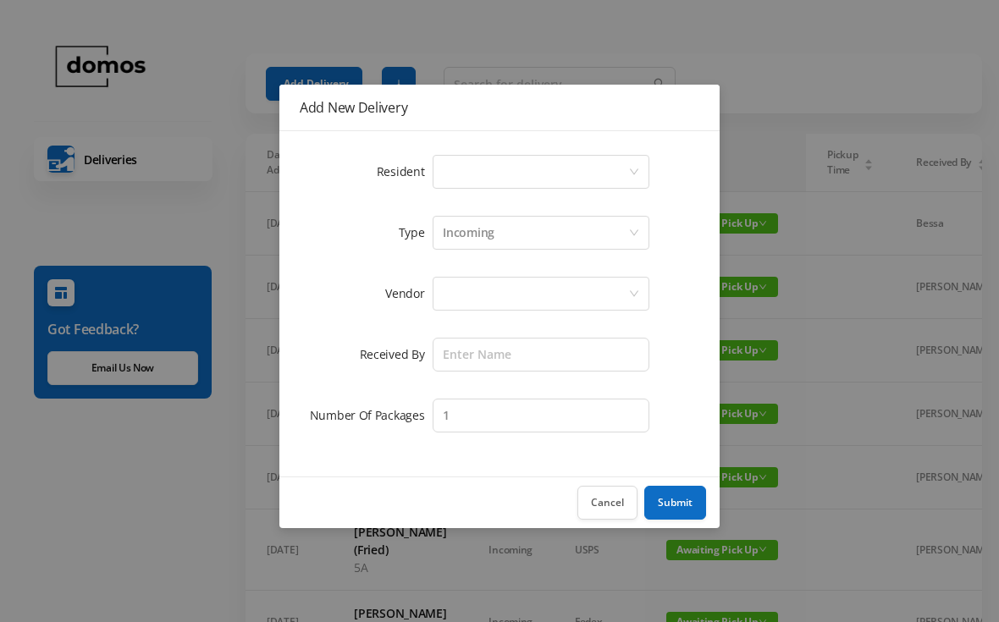 The width and height of the screenshot is (999, 622). Describe the element at coordinates (416, 232) in the screenshot. I see `label: Type` at that location.